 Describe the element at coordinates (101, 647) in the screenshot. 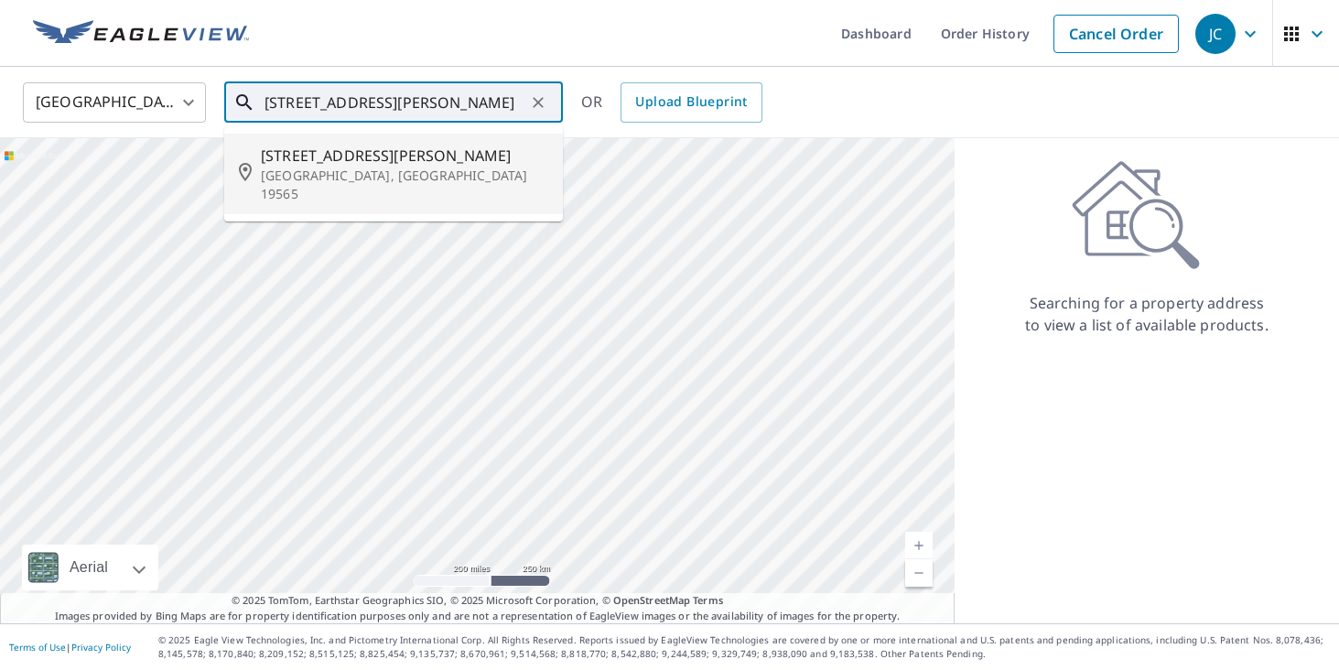

I see `a: Privacy Policy` at that location.